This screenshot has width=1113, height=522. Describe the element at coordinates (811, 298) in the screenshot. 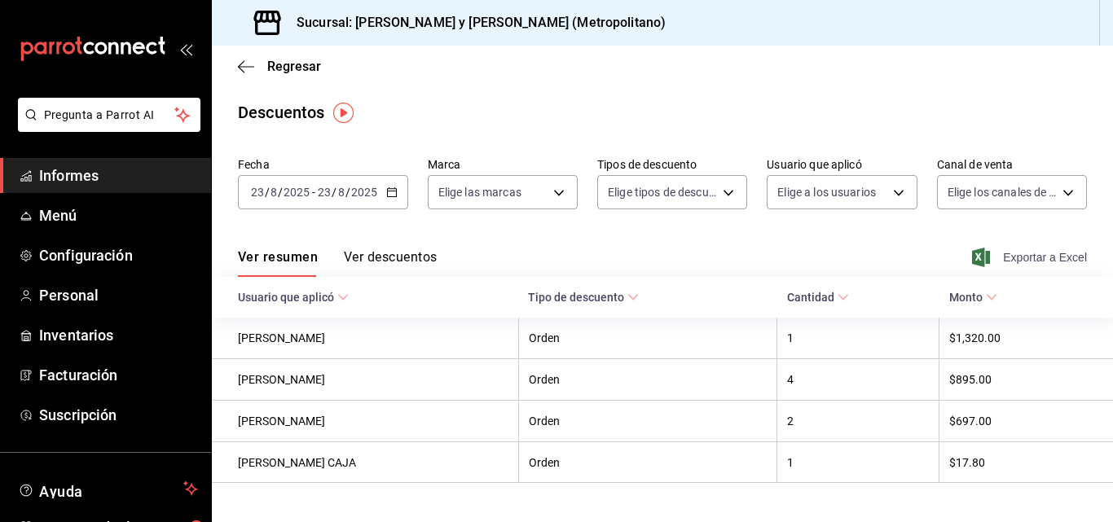

I see `font: Cantidad` at that location.